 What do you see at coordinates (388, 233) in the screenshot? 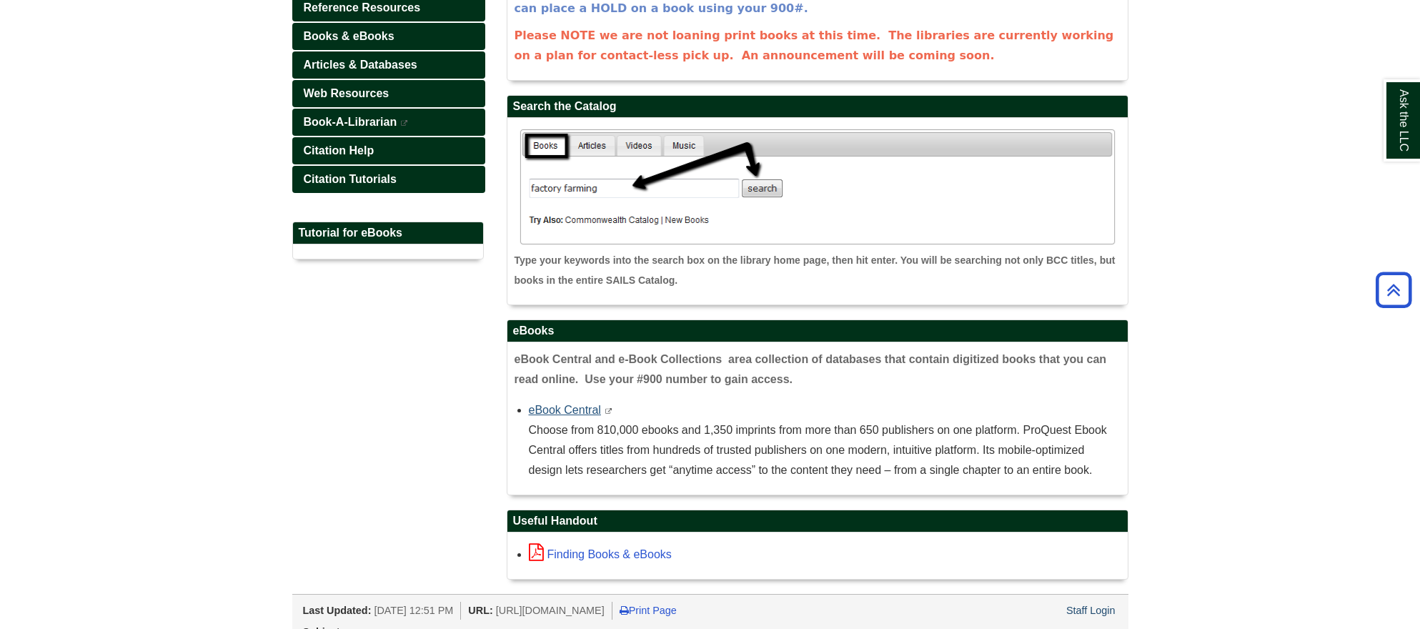
I see `h2: Tutorial for eBooks` at bounding box center [388, 233].